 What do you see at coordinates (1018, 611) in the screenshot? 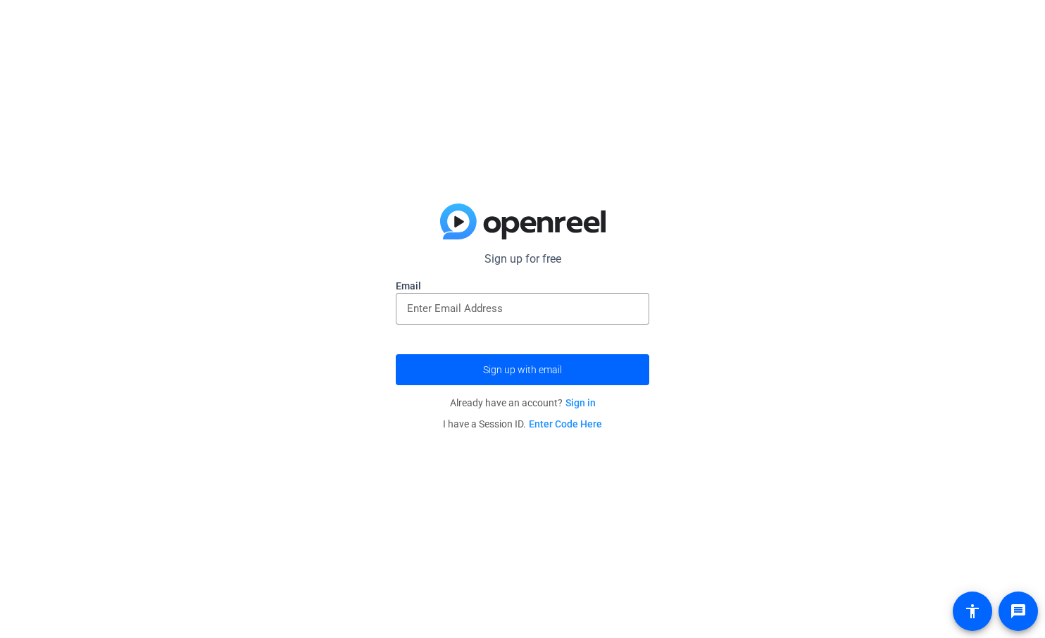
I see `mat-icon: message` at bounding box center [1018, 611].